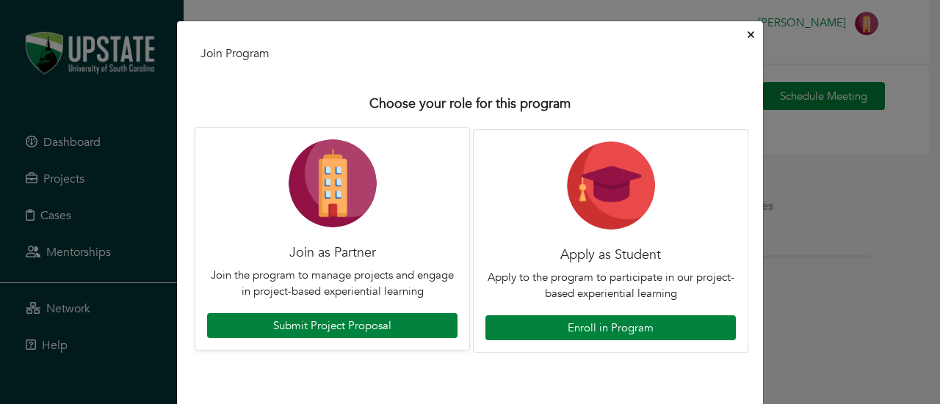  I want to click on p: Join the program to manage projects and engage in project-based experiential learning, so click(332, 283).